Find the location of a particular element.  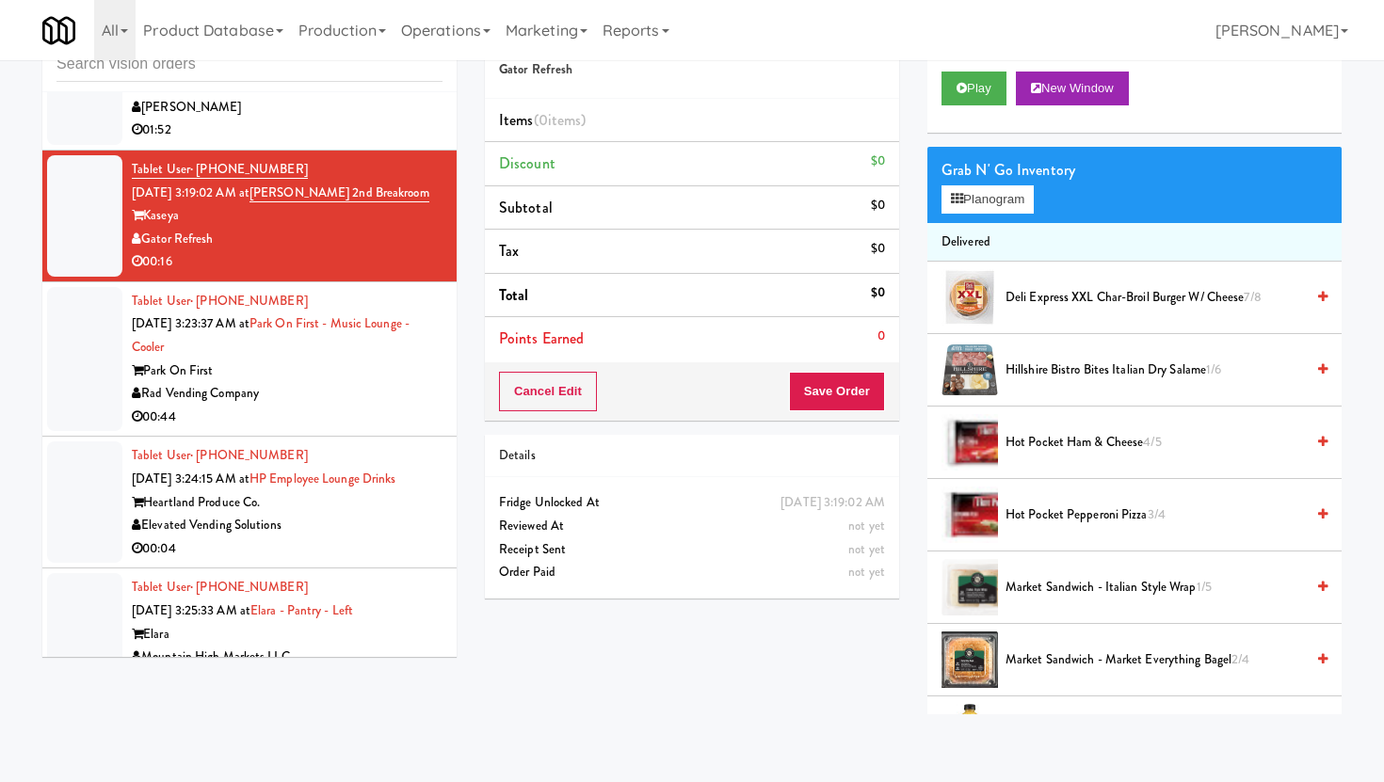

h5: Gator Refresh is located at coordinates (692, 70).